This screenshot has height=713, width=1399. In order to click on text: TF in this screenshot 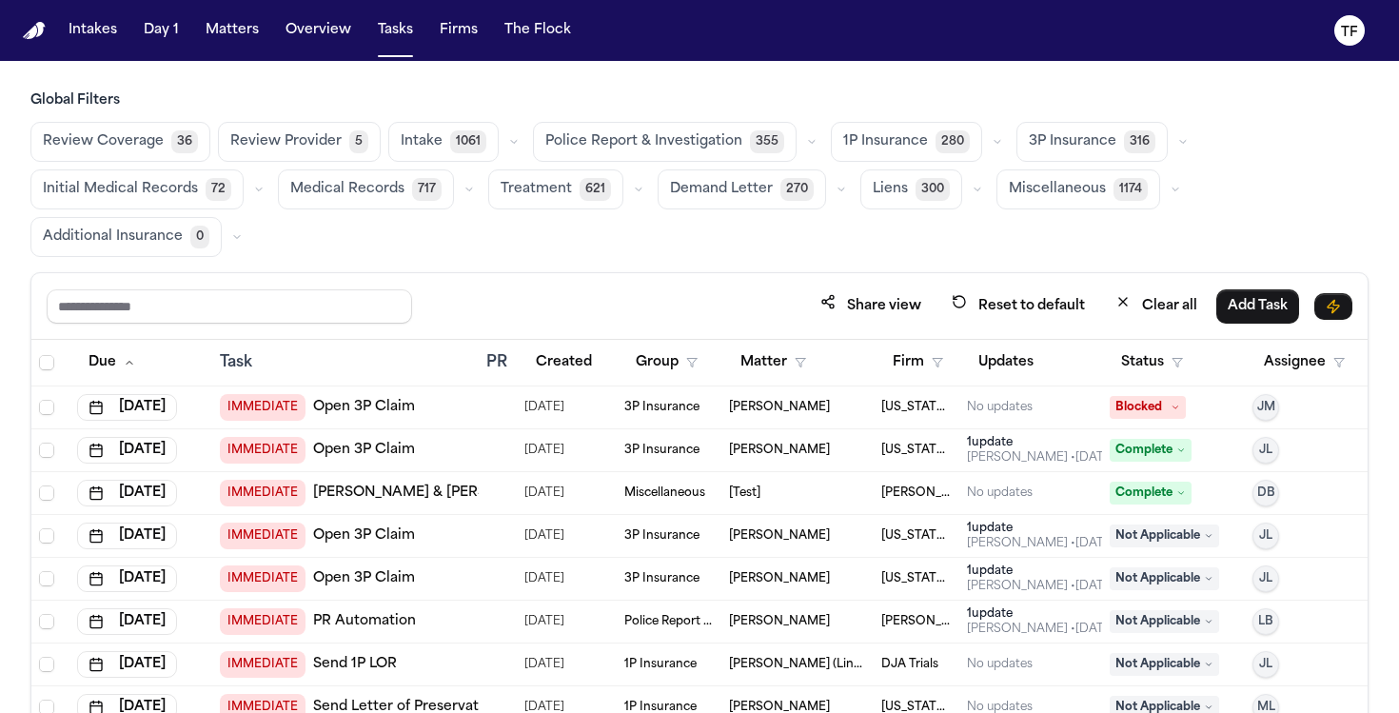, I will do `click(1349, 32)`.